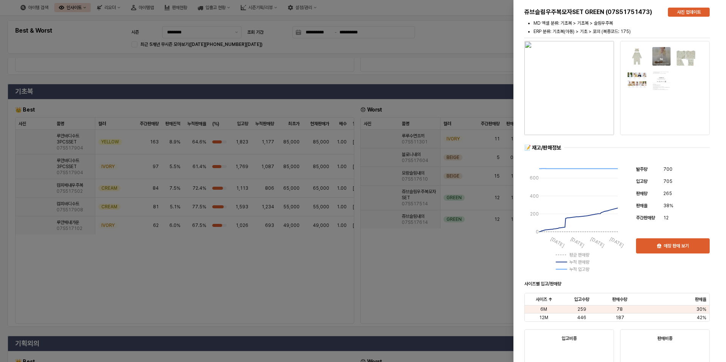  Describe the element at coordinates (582, 300) in the screenshot. I see `span: 입고수량` at that location.